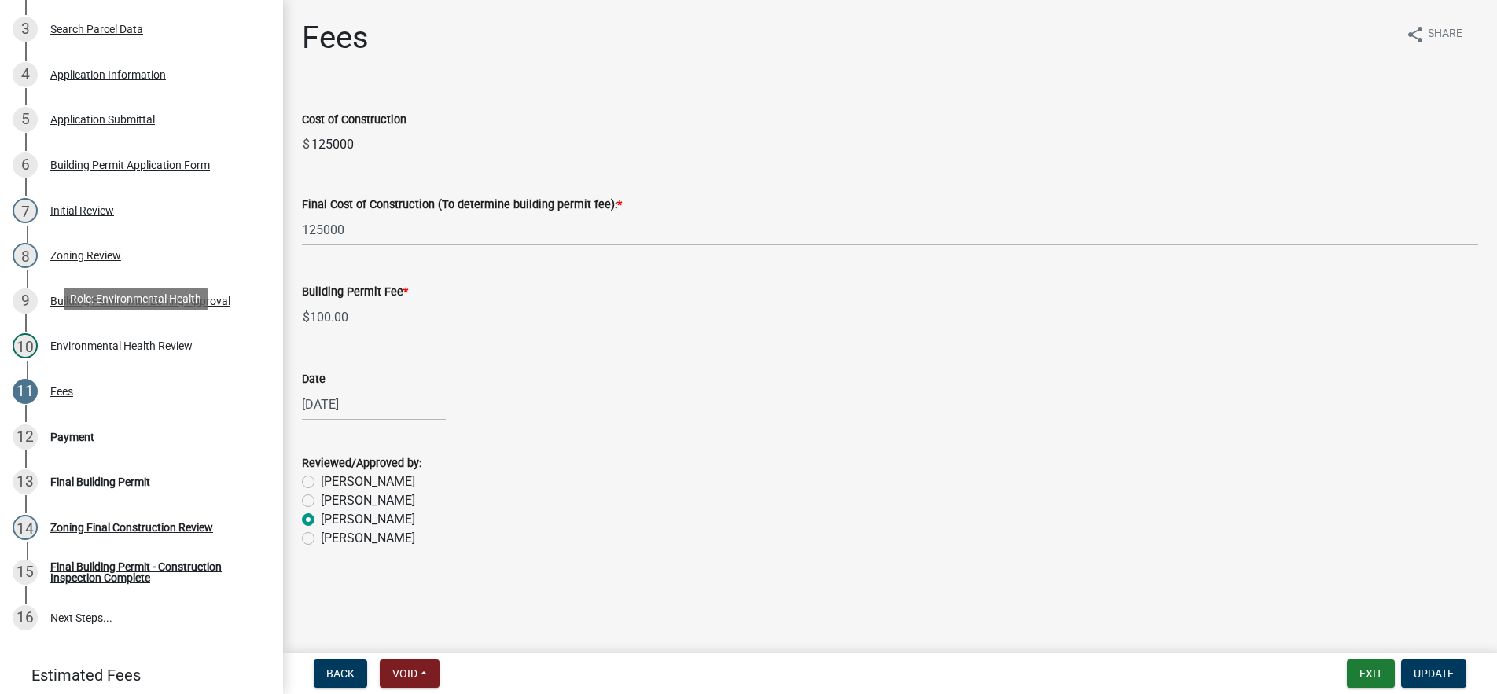 The image size is (1497, 694). Describe the element at coordinates (140, 301) in the screenshot. I see `div: Building Permit with Zoning Approval` at that location.